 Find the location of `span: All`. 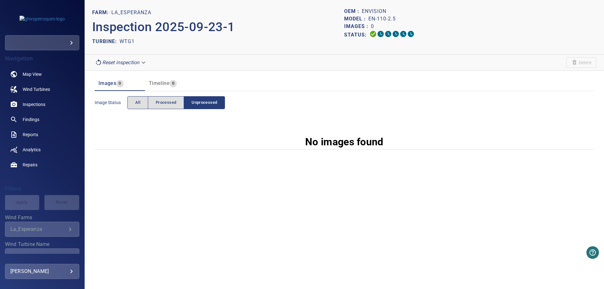

span: All is located at coordinates (138, 103).